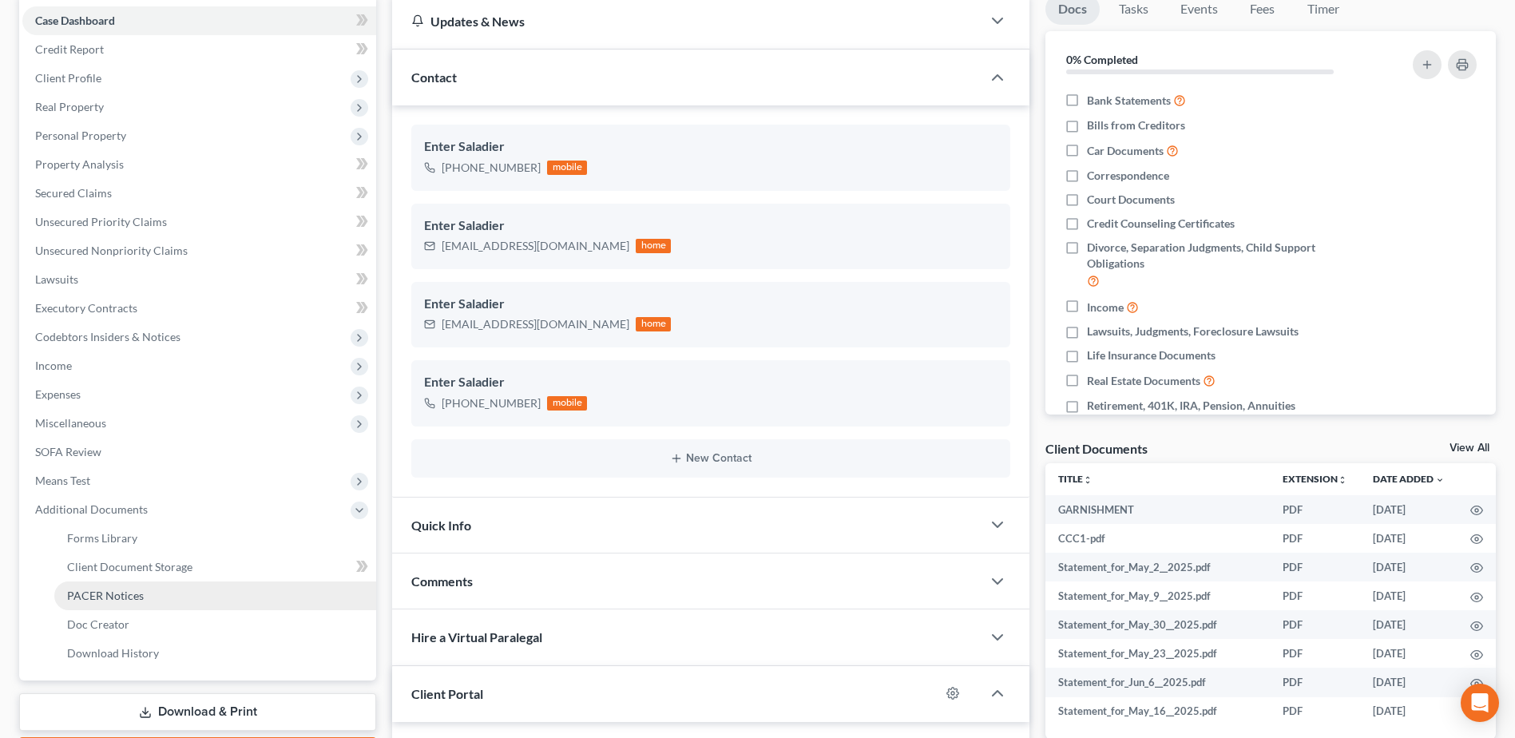 The height and width of the screenshot is (738, 1515). Describe the element at coordinates (1102, 59) in the screenshot. I see `strong: 0% Completed` at that location.